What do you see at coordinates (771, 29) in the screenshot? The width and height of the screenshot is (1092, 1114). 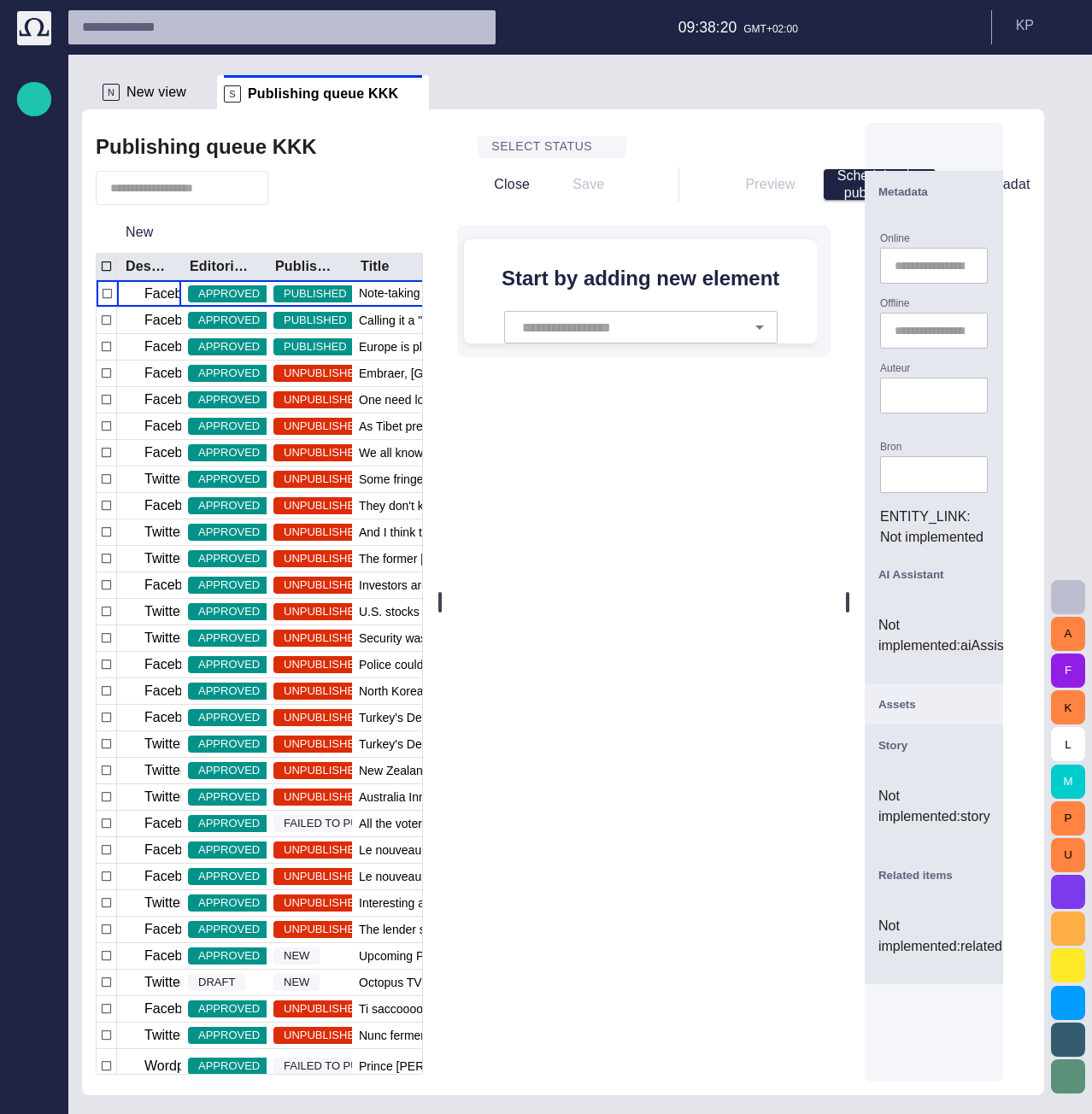 I see `p: GMT+02:00` at bounding box center [771, 29].